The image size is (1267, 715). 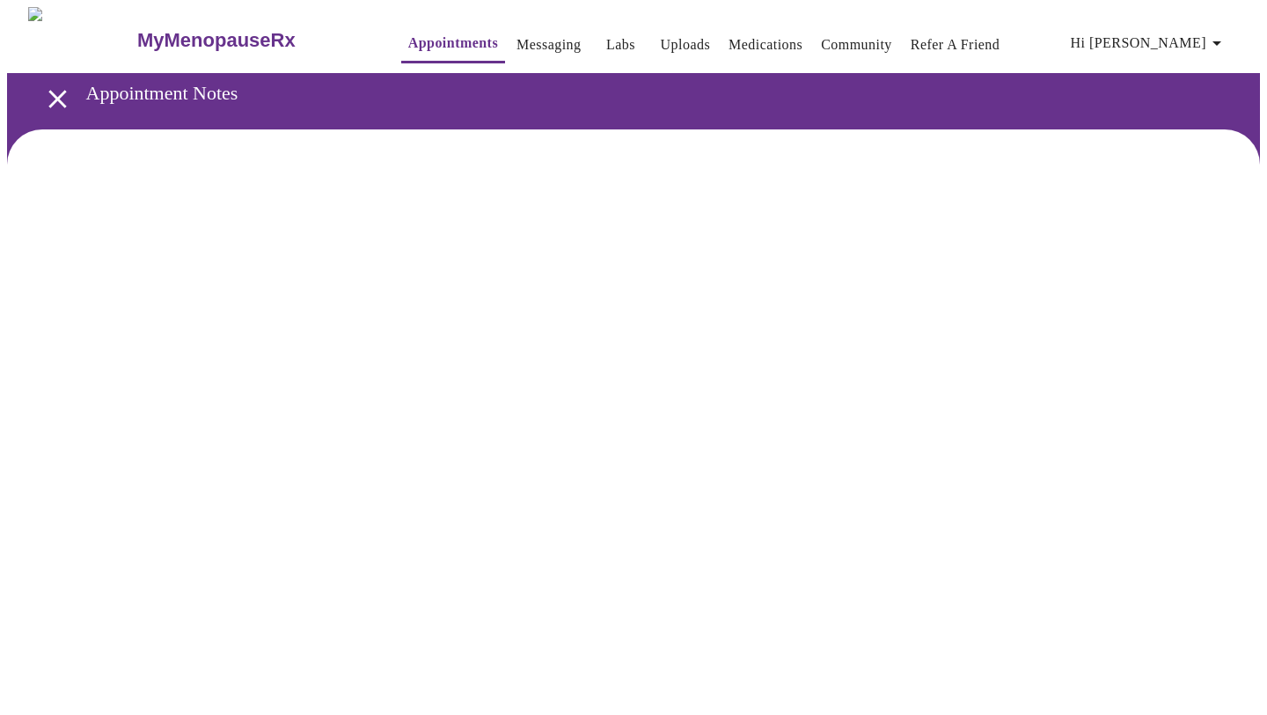 What do you see at coordinates (81, 40) in the screenshot?
I see `img: MyMenopauseRx Logo` at bounding box center [81, 40].